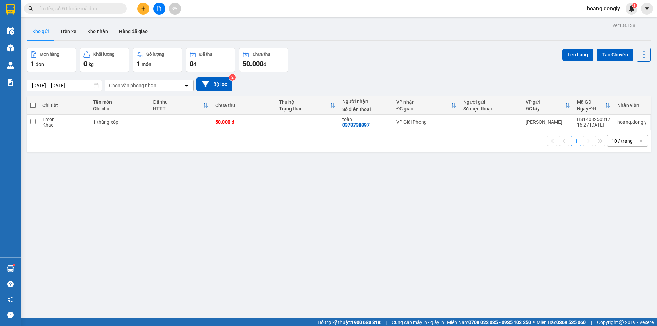  What do you see at coordinates (31, 9) in the screenshot?
I see `span: search` at bounding box center [31, 9].